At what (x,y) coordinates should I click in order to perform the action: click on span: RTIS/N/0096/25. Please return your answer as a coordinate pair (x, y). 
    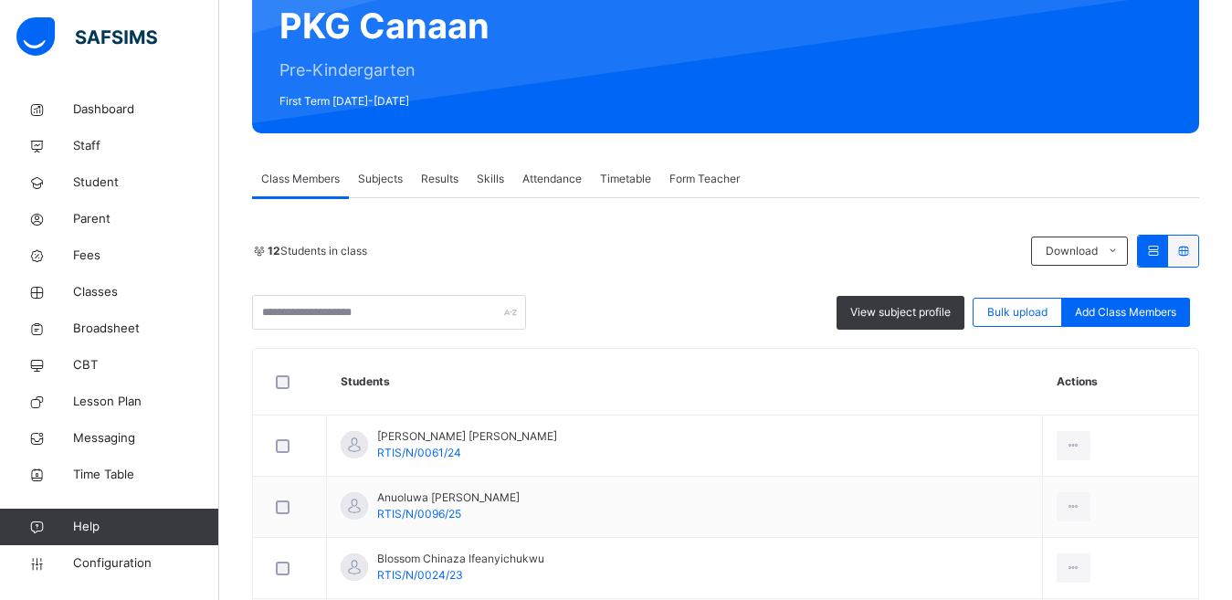
    Looking at the image, I should click on (419, 513).